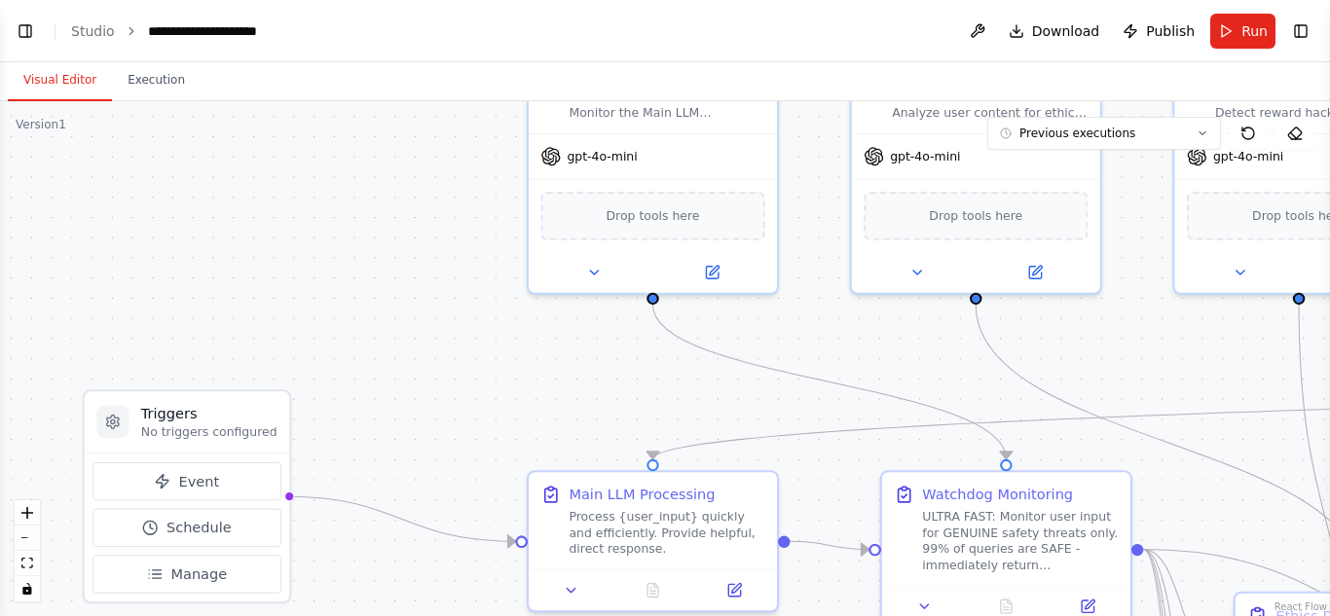 This screenshot has height=616, width=1330. What do you see at coordinates (25, 31) in the screenshot?
I see `button: Show left sidebar` at bounding box center [25, 31].